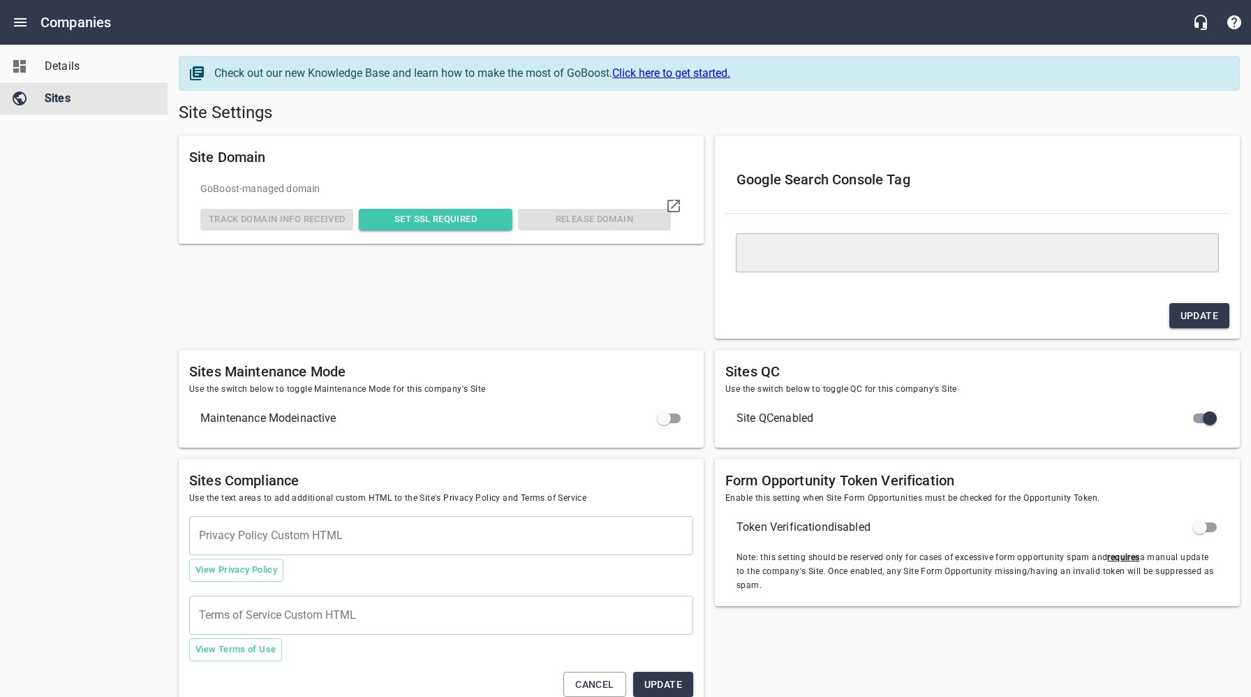 The height and width of the screenshot is (697, 1251). Describe the element at coordinates (977, 572) in the screenshot. I see `span: Note: this setting should be reserved only for cases of excessive form opportunity spam and a man...` at that location.